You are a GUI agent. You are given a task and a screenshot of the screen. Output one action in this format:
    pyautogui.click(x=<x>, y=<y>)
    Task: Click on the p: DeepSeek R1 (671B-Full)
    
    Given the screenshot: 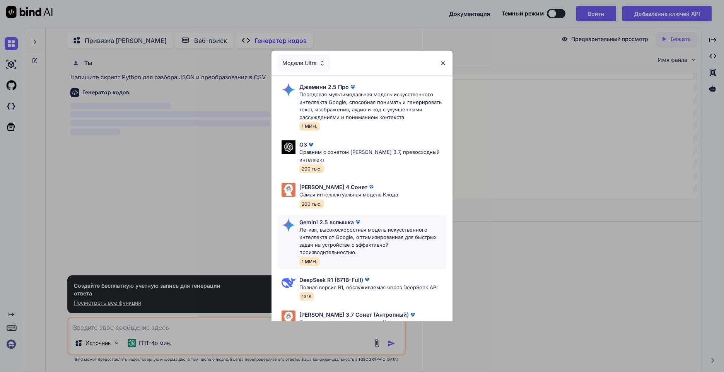 What is the action you would take?
    pyautogui.click(x=331, y=280)
    